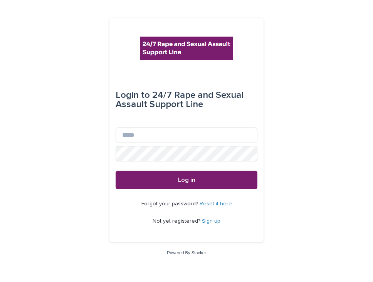 Image resolution: width=373 pixels, height=282 pixels. What do you see at coordinates (171, 204) in the screenshot?
I see `span: Forgot your password?` at bounding box center [171, 204].